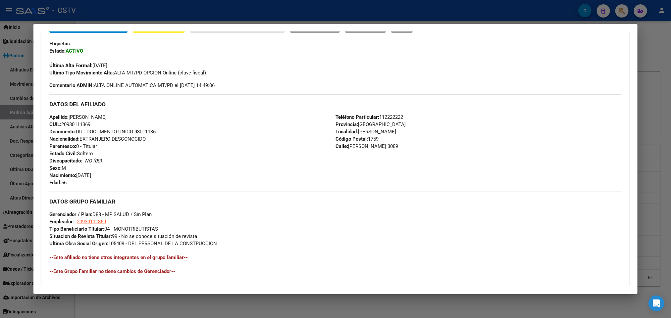 The height and width of the screenshot is (318, 671). What do you see at coordinates (60, 44) in the screenshot?
I see `strong: Etiquetas:` at bounding box center [60, 44].